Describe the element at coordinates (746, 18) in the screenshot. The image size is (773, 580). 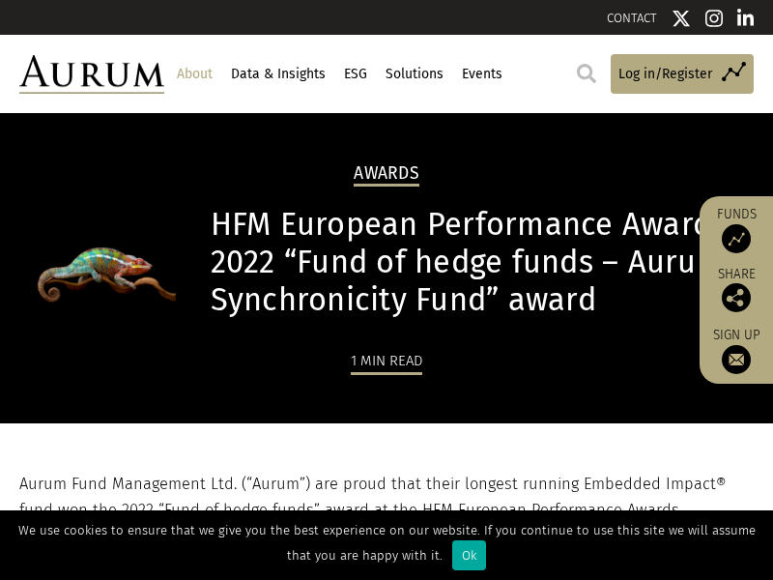
I see `img: Linkedin icon` at that location.